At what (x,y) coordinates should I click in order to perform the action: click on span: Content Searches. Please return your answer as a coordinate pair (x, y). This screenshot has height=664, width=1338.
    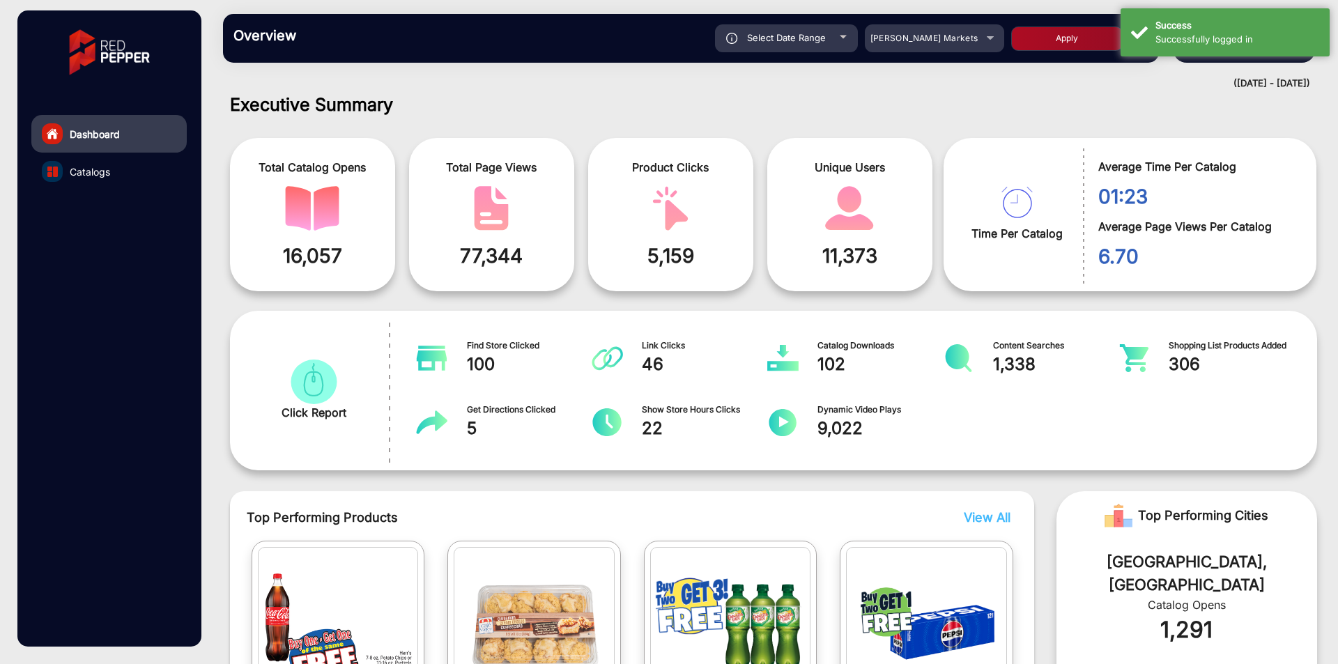
    Looking at the image, I should click on (1056, 346).